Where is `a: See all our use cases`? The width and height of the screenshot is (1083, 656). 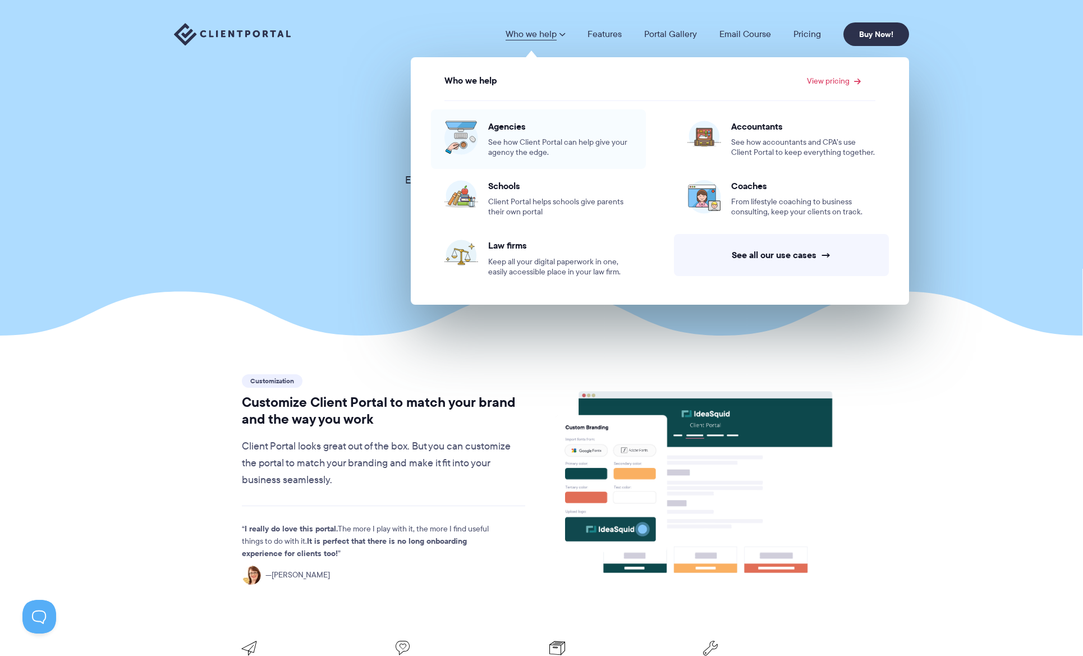
a: See all our use cases is located at coordinates (781, 255).